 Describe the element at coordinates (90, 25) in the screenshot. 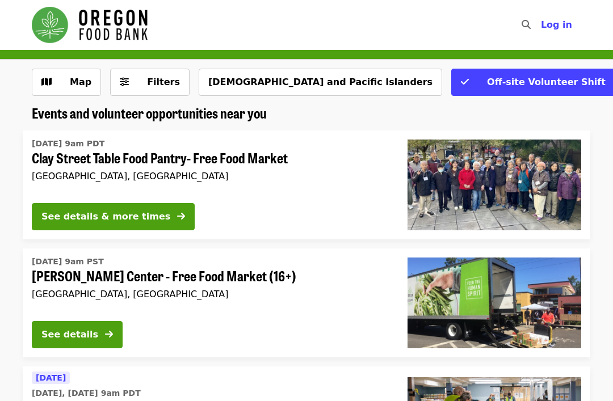

I see `img: Oregon Food Bank - Home` at that location.